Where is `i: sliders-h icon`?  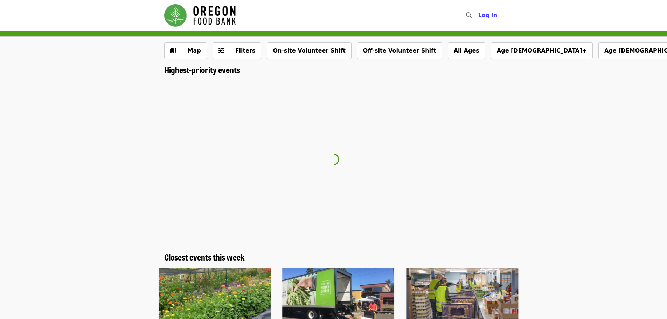 i: sliders-h icon is located at coordinates (221, 50).